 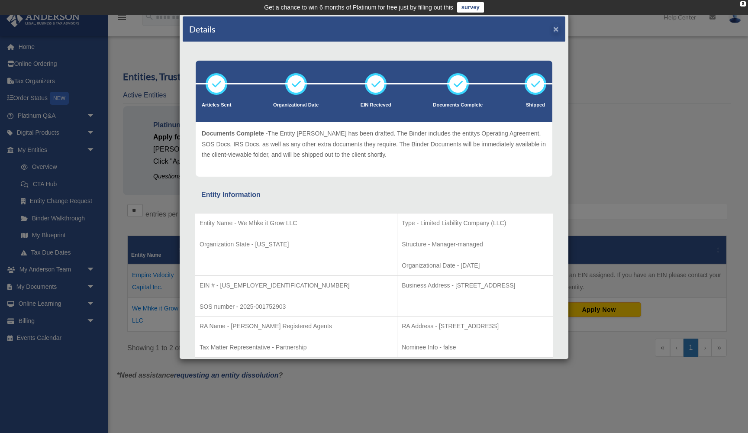 I want to click on p: Structure - Manager-managed, so click(x=475, y=244).